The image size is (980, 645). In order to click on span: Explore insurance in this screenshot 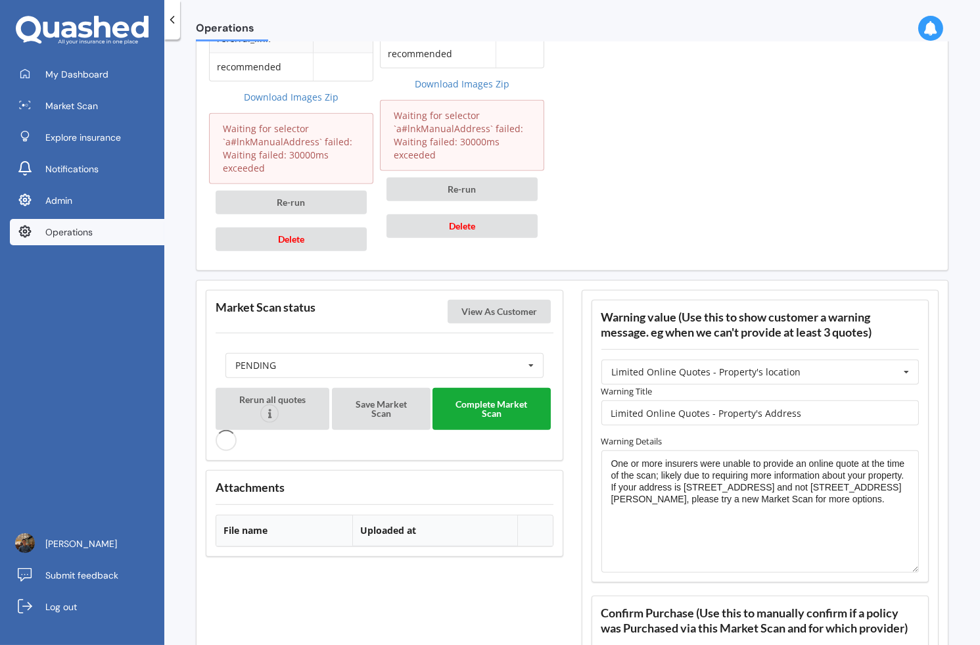, I will do `click(83, 137)`.